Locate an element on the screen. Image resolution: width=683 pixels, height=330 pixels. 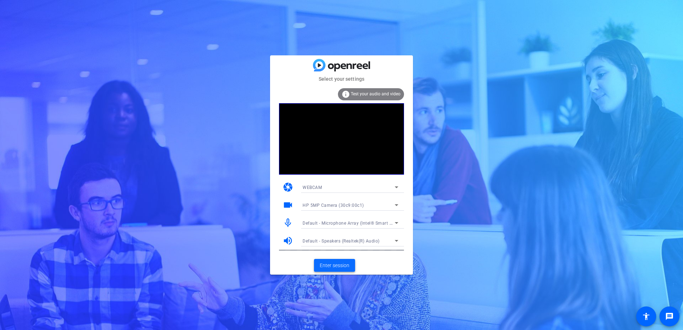
span: Default - Speakers (Realtek(R) Audio) is located at coordinates (341, 241).